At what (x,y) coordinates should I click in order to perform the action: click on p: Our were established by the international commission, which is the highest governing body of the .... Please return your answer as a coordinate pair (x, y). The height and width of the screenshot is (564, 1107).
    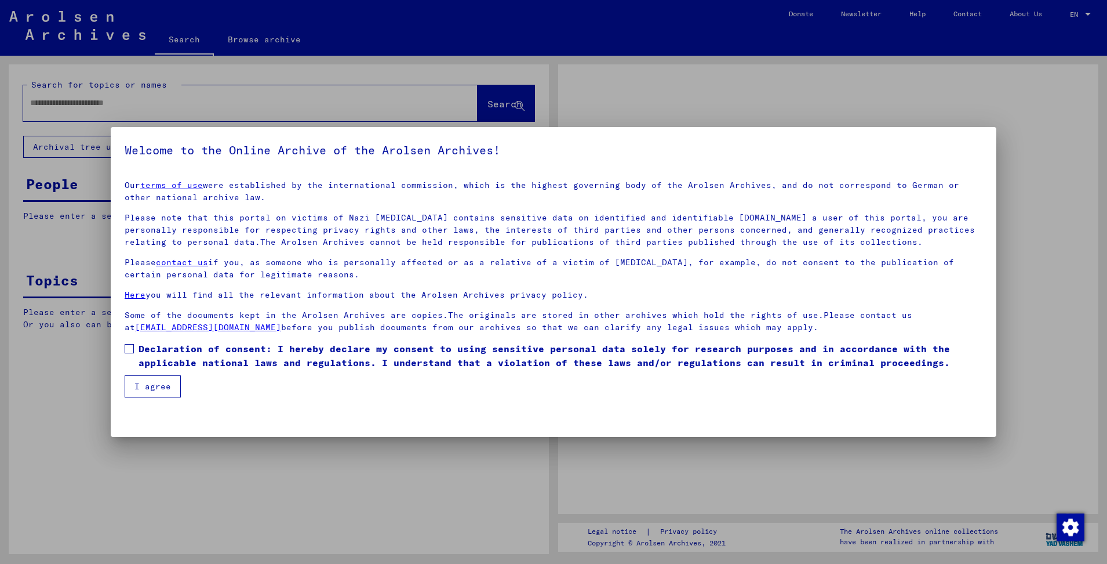
    Looking at the image, I should click on (554, 191).